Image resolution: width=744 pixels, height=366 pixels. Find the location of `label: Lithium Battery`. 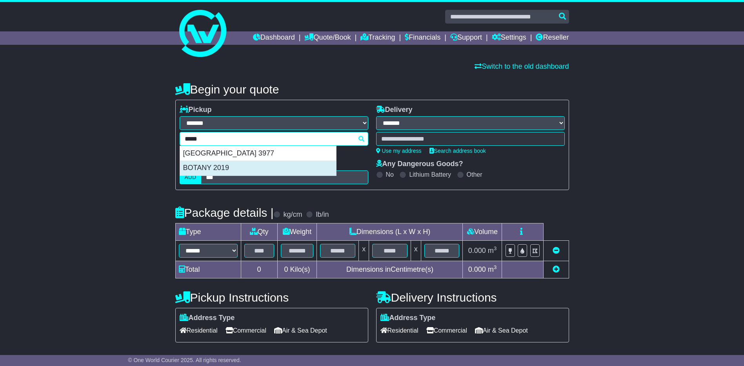

label: Lithium Battery is located at coordinates (430, 174).